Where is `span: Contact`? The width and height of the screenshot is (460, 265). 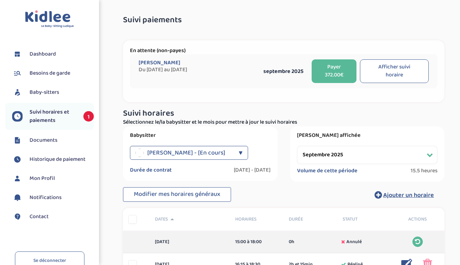
span: Contact is located at coordinates (39, 217).